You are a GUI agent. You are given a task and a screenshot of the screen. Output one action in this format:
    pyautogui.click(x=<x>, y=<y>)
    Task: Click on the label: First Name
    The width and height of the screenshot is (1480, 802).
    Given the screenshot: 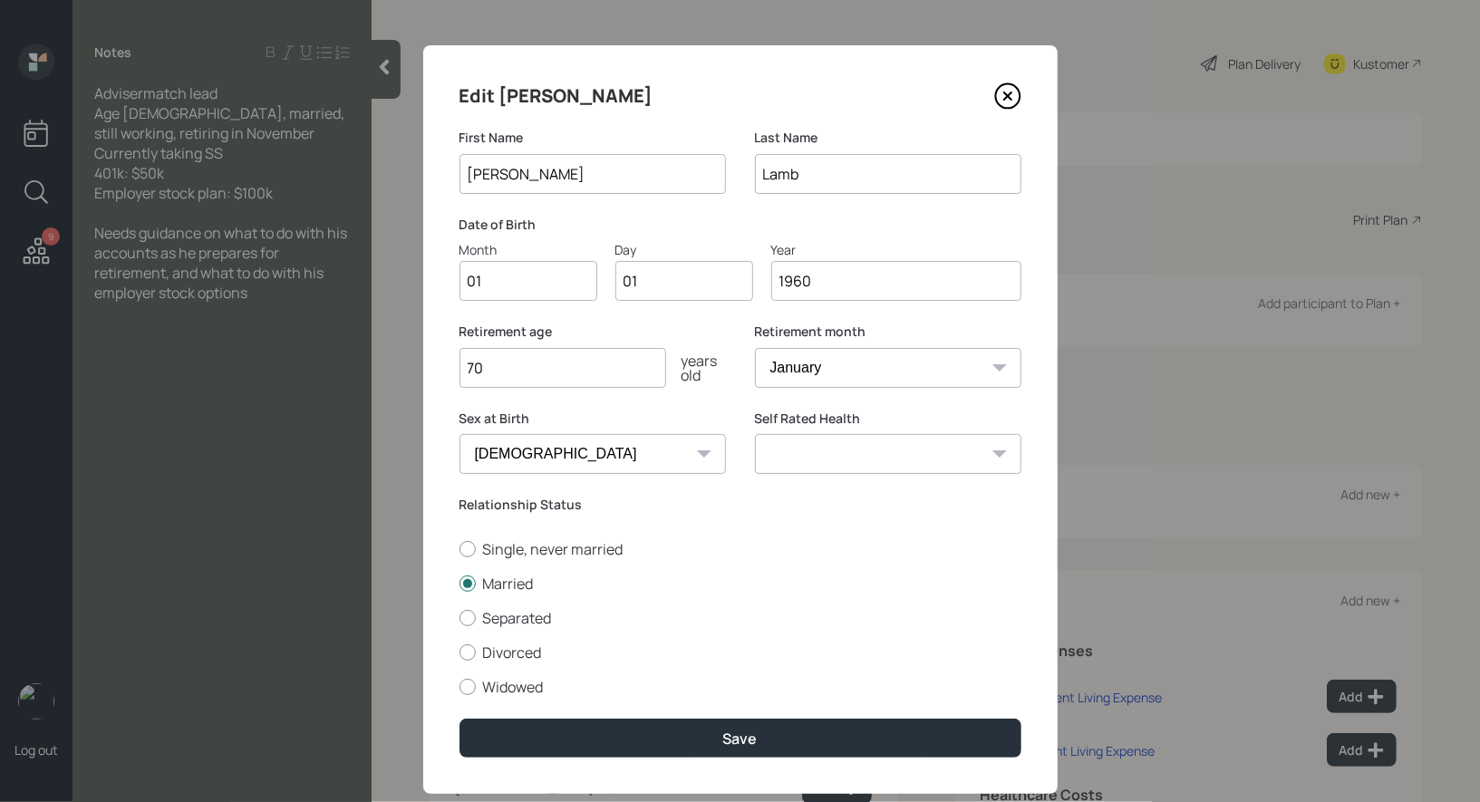 What is the action you would take?
    pyautogui.click(x=593, y=138)
    